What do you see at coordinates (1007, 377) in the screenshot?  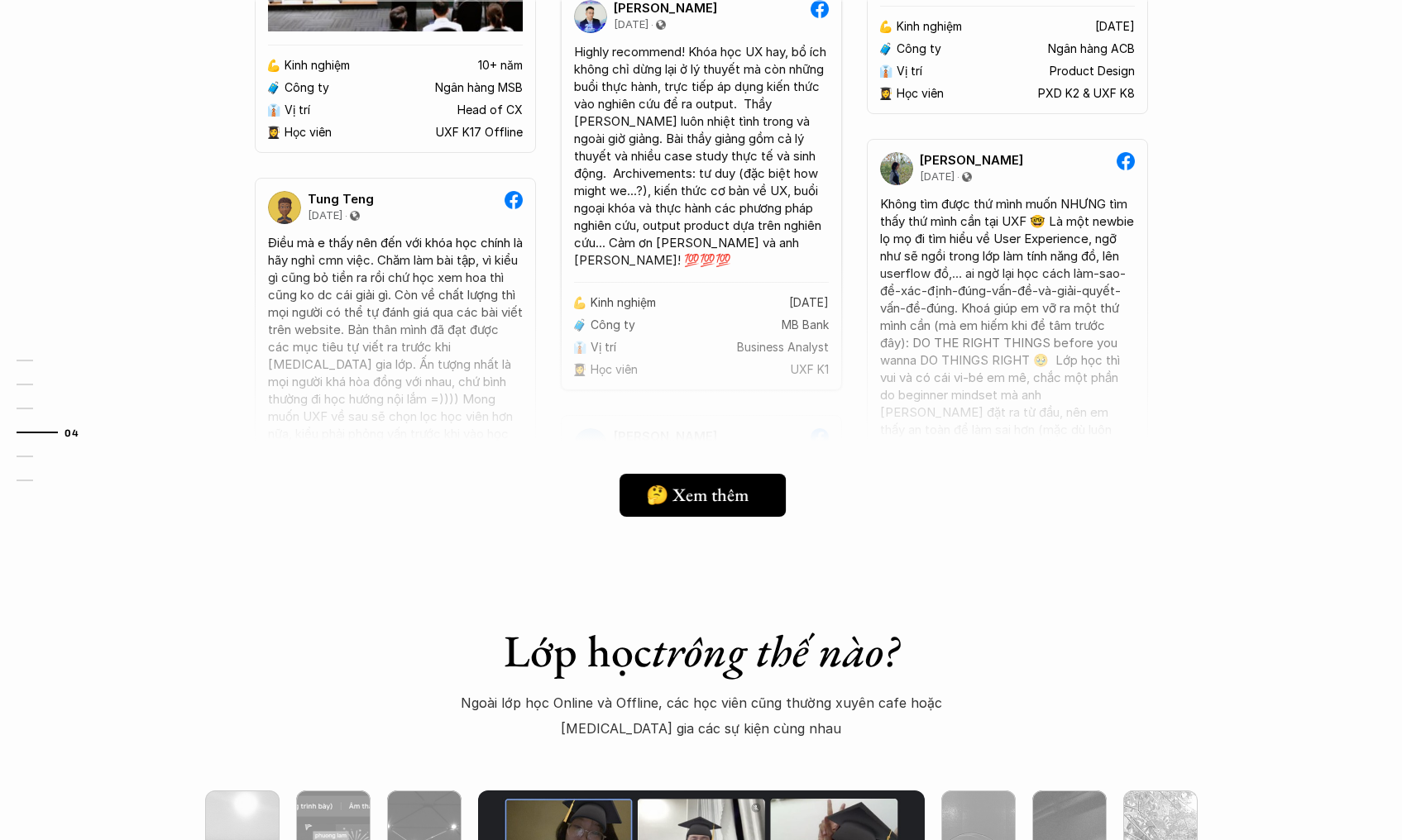 I see `div: Không tìm được thứ mình muốn NHƯNG tìm thấy thứ mình cần tại UXF 🤓 Là một newbie lọ mọ đi tìm hiể...` at bounding box center [1007, 377].